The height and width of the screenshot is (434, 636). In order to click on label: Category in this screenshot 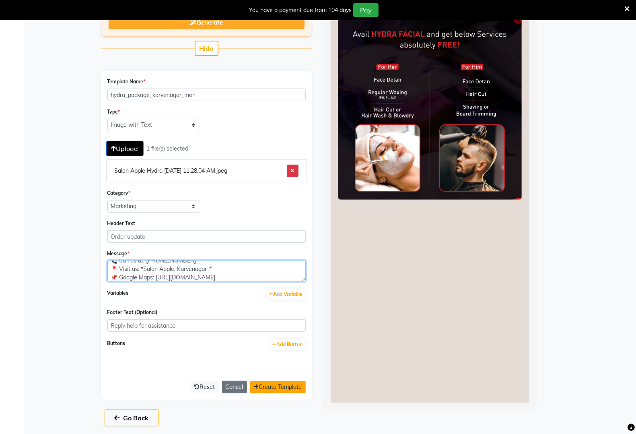, I will do `click(119, 193)`.